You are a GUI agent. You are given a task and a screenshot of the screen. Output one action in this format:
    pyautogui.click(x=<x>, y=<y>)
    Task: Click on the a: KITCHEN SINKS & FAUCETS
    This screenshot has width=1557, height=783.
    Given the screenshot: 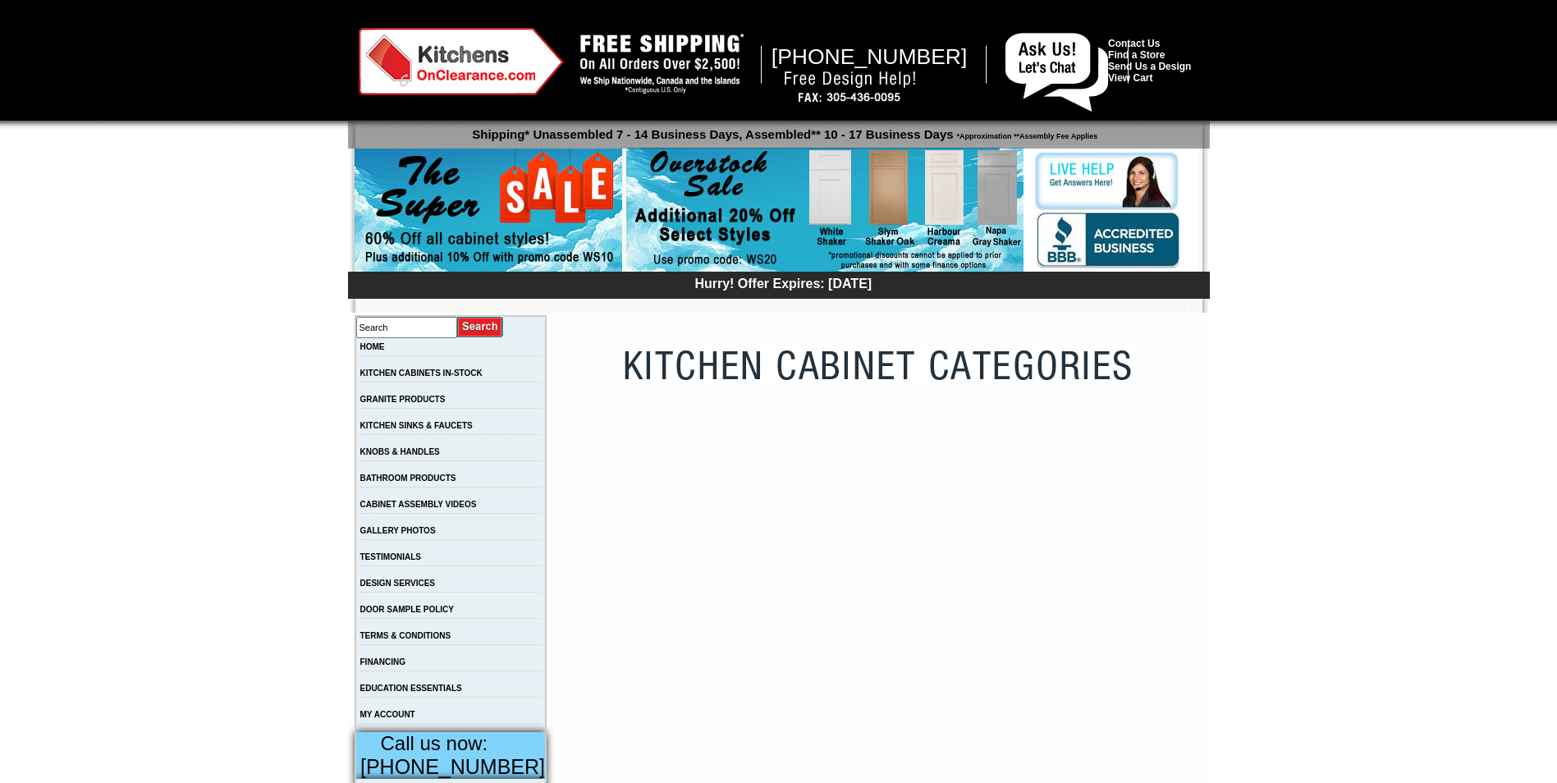 What is the action you would take?
    pyautogui.click(x=416, y=425)
    